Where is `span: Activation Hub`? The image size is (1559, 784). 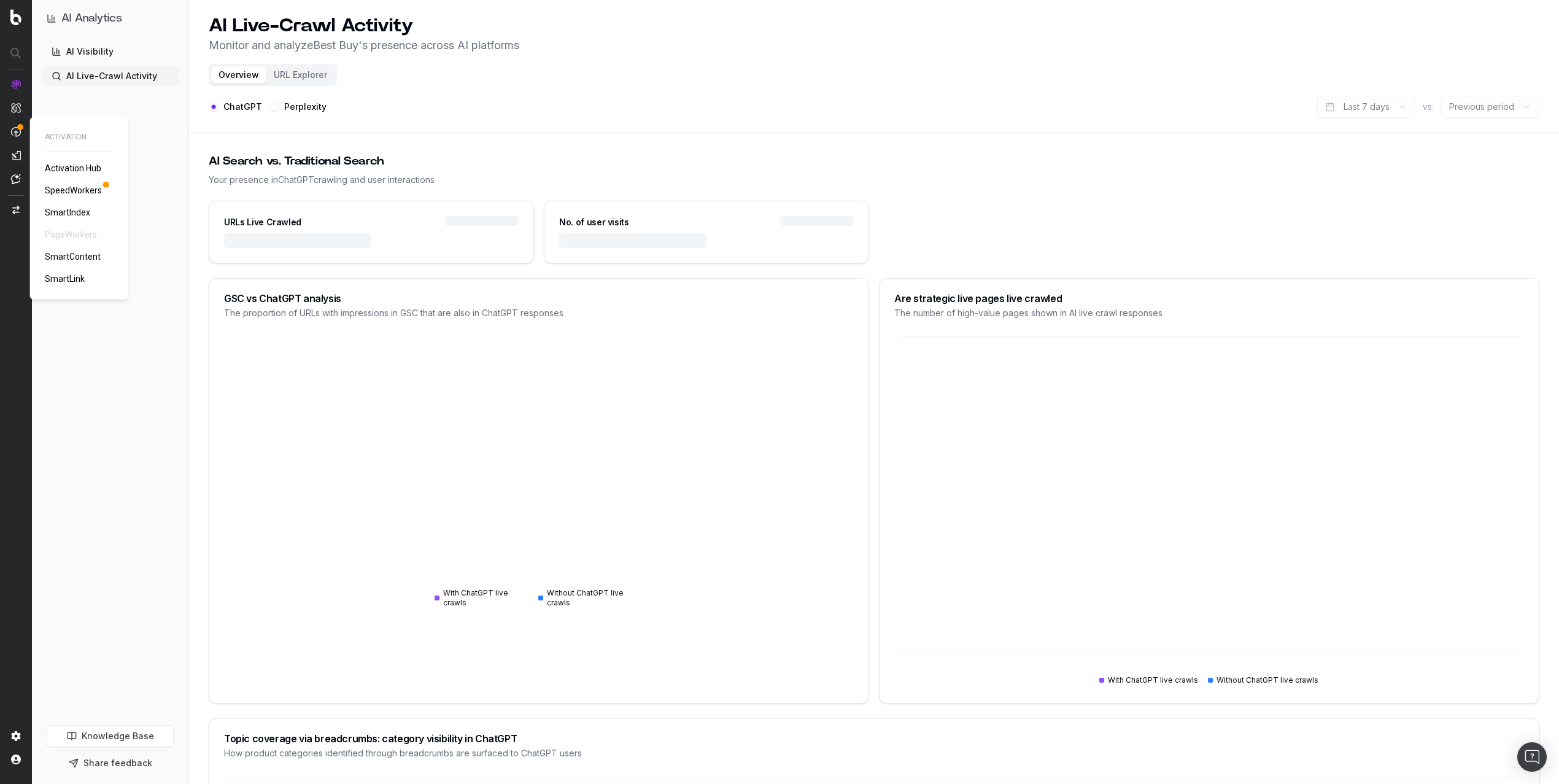 span: Activation Hub is located at coordinates (73, 168).